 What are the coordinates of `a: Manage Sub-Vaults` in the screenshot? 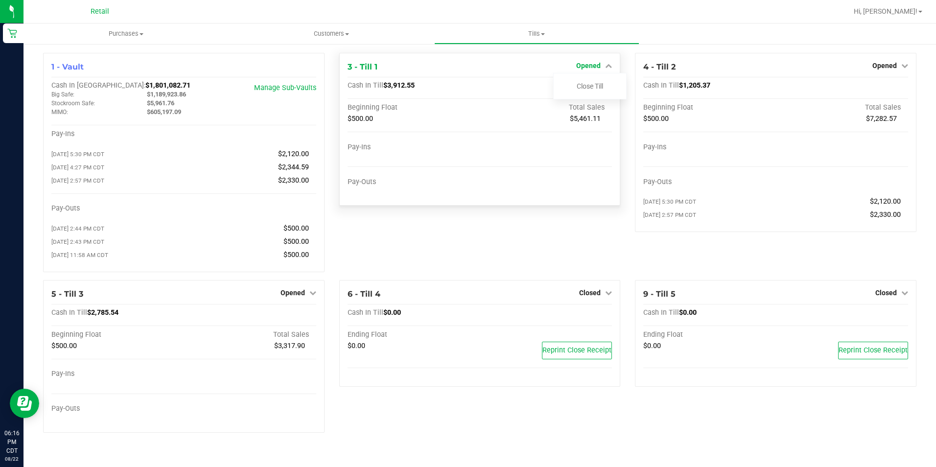 It's located at (285, 88).